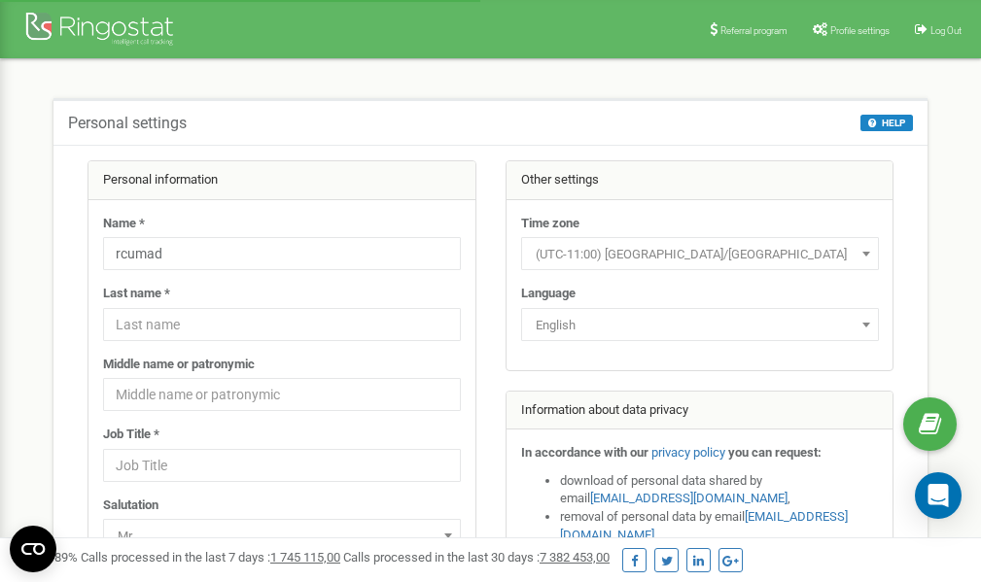  I want to click on h5: Personal settings, so click(127, 123).